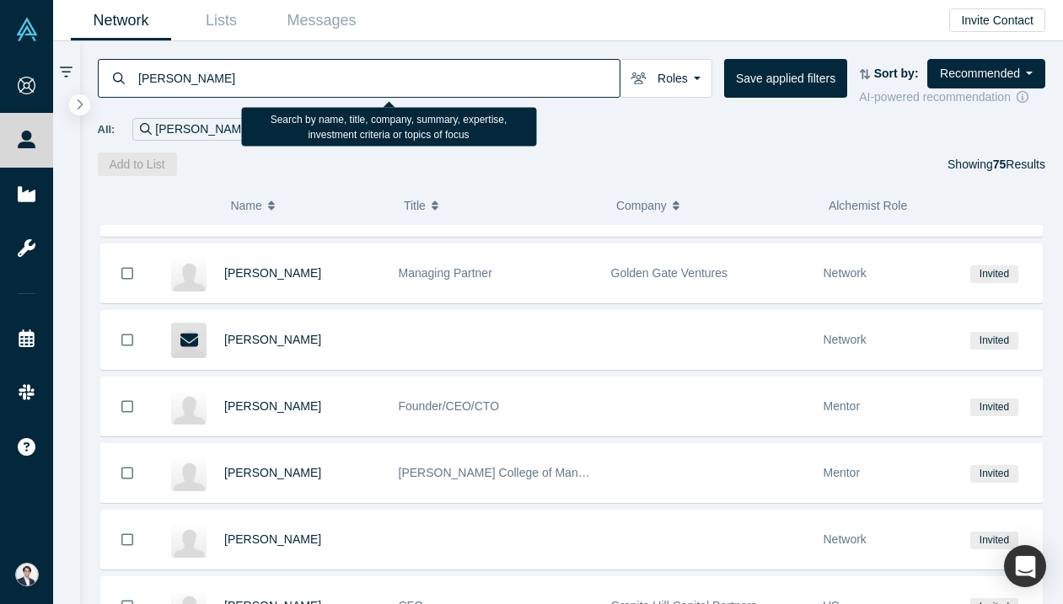 Image resolution: width=1063 pixels, height=604 pixels. What do you see at coordinates (669, 273) in the screenshot?
I see `span: Golden Gate Ventures` at bounding box center [669, 273].